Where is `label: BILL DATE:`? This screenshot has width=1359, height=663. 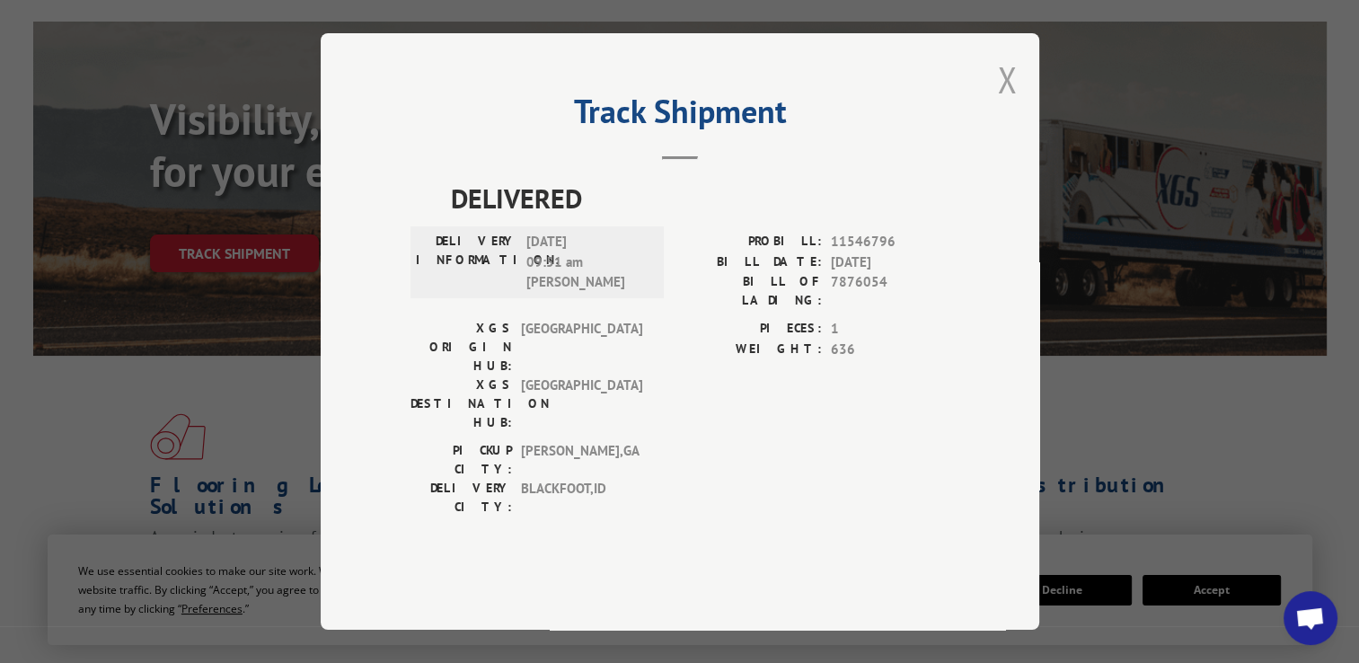 label: BILL DATE: is located at coordinates (751, 261).